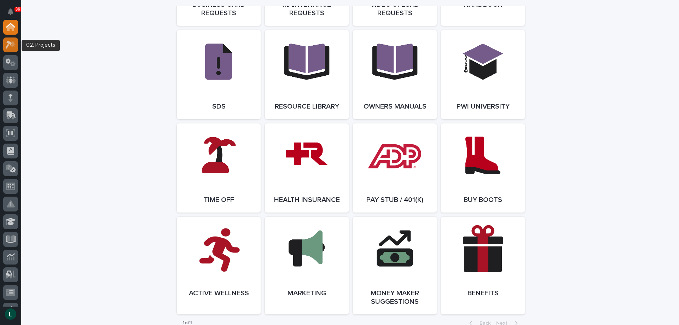  I want to click on a: Pay Stub / 401(k), so click(395, 168).